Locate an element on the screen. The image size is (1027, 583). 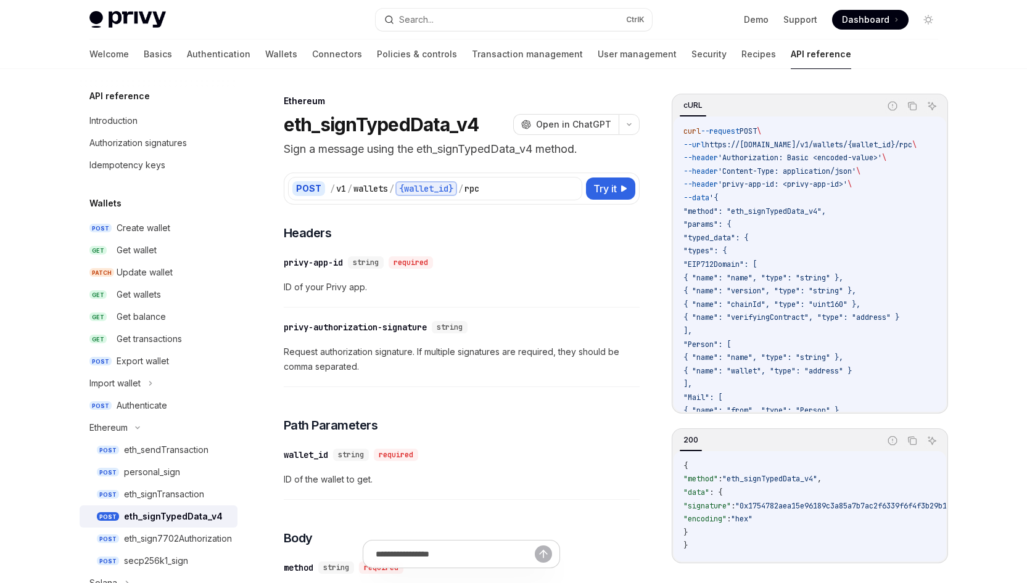
span: "Mail": [ is located at coordinates (702, 398).